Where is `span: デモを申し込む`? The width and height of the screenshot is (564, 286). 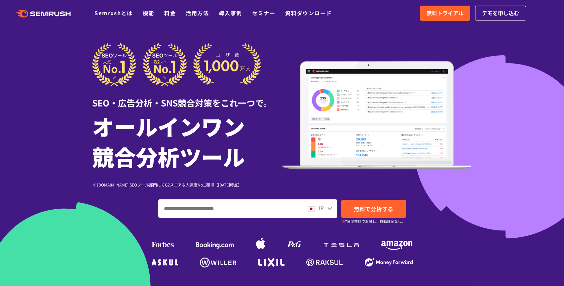
span: デモを申し込む is located at coordinates (500, 13).